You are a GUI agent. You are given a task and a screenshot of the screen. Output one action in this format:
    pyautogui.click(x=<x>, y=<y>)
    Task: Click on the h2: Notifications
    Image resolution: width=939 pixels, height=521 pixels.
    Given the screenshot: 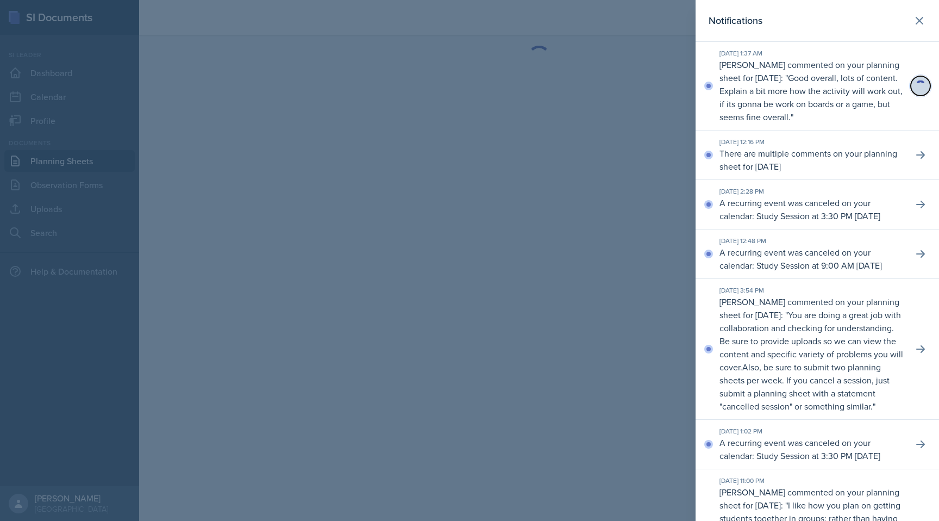 What is the action you would take?
    pyautogui.click(x=735, y=21)
    